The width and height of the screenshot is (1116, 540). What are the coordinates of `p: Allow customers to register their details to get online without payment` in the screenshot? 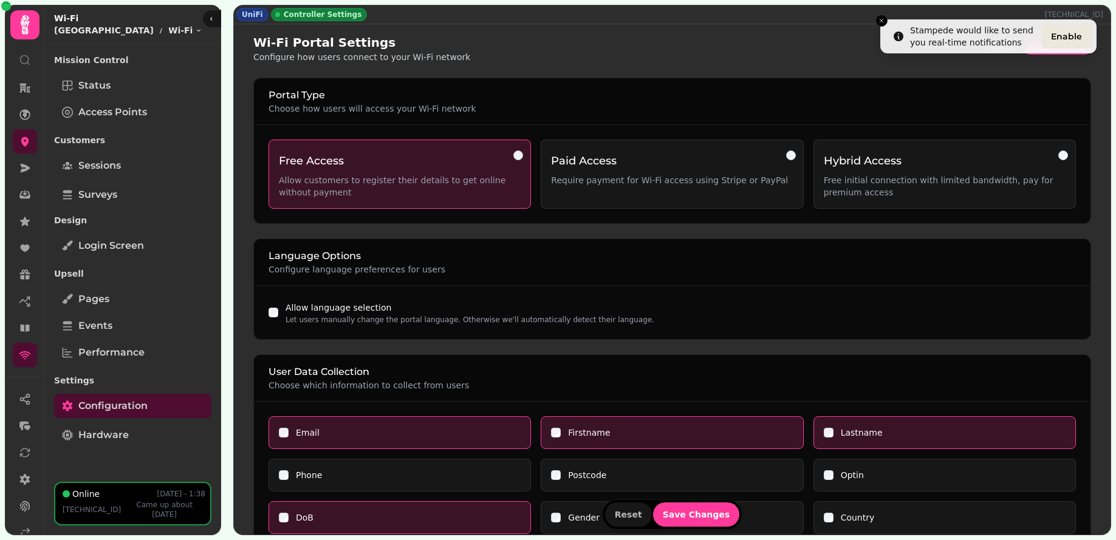 It's located at (400, 186).